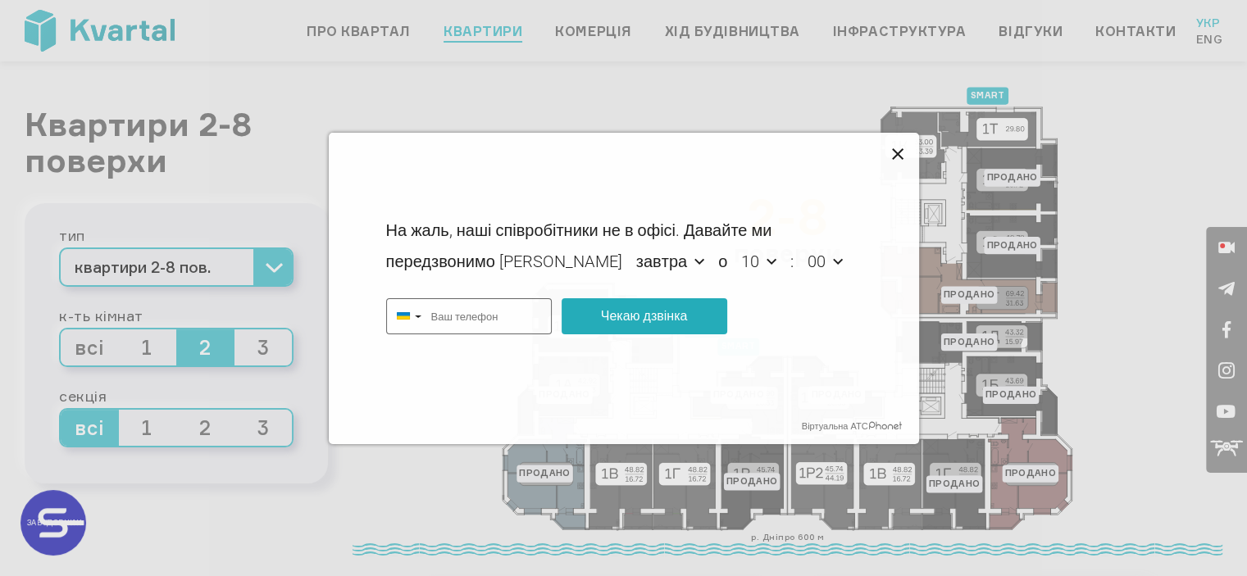  Describe the element at coordinates (486, 316) in the screenshot. I see `input: Ваш телефон` at that location.